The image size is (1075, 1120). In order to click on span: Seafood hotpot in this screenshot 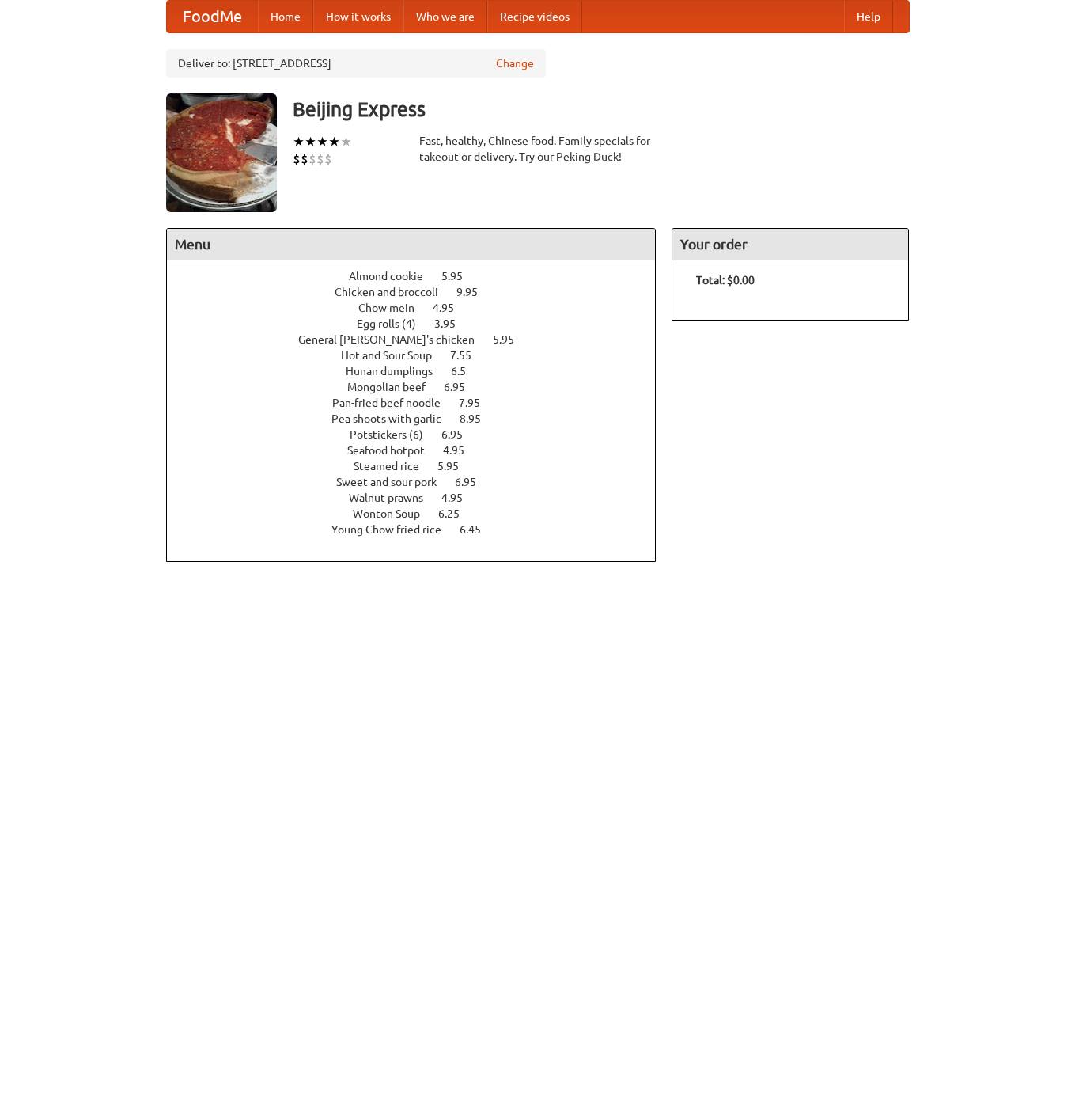, I will do `click(394, 450)`.